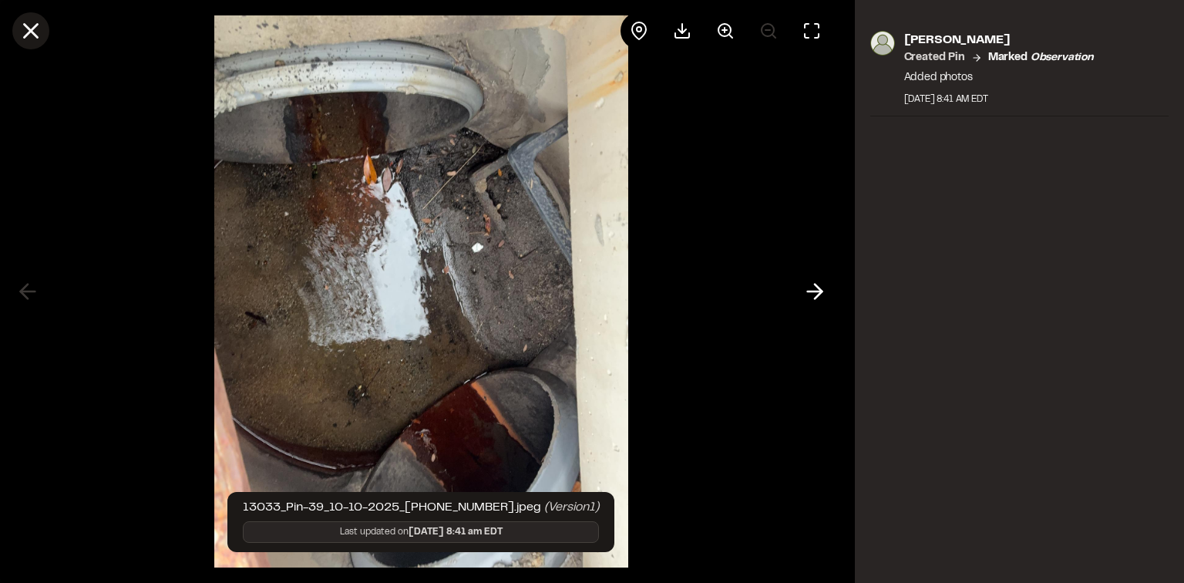 Image resolution: width=1184 pixels, height=583 pixels. Describe the element at coordinates (934, 58) in the screenshot. I see `p: Created Pin` at that location.